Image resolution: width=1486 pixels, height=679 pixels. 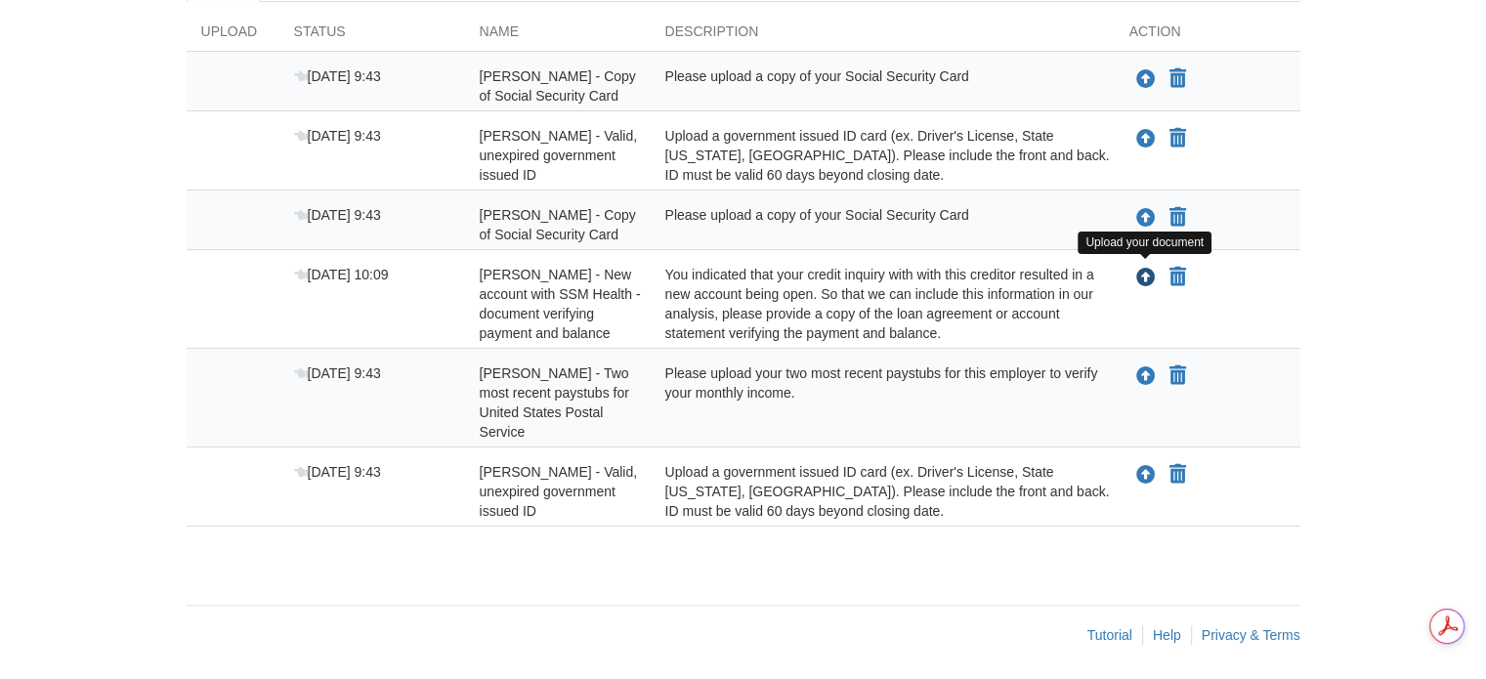 I want to click on button: Declare Richard Lainberger - Two most recent paystubs for United States Postal Service not applic..., so click(x=1177, y=376).